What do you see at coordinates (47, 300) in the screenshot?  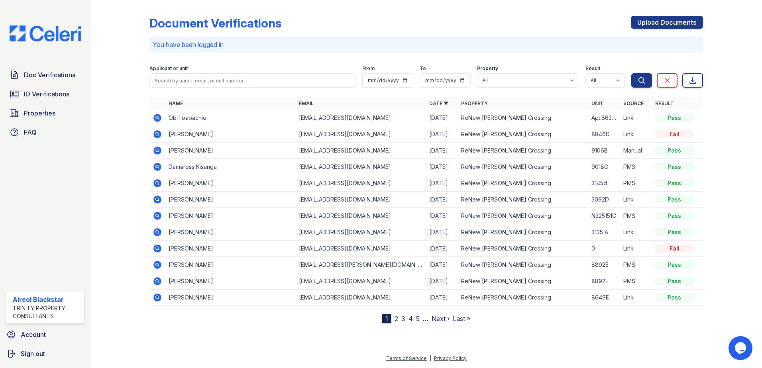 I see `div: Aireol Blackstar` at bounding box center [47, 300].